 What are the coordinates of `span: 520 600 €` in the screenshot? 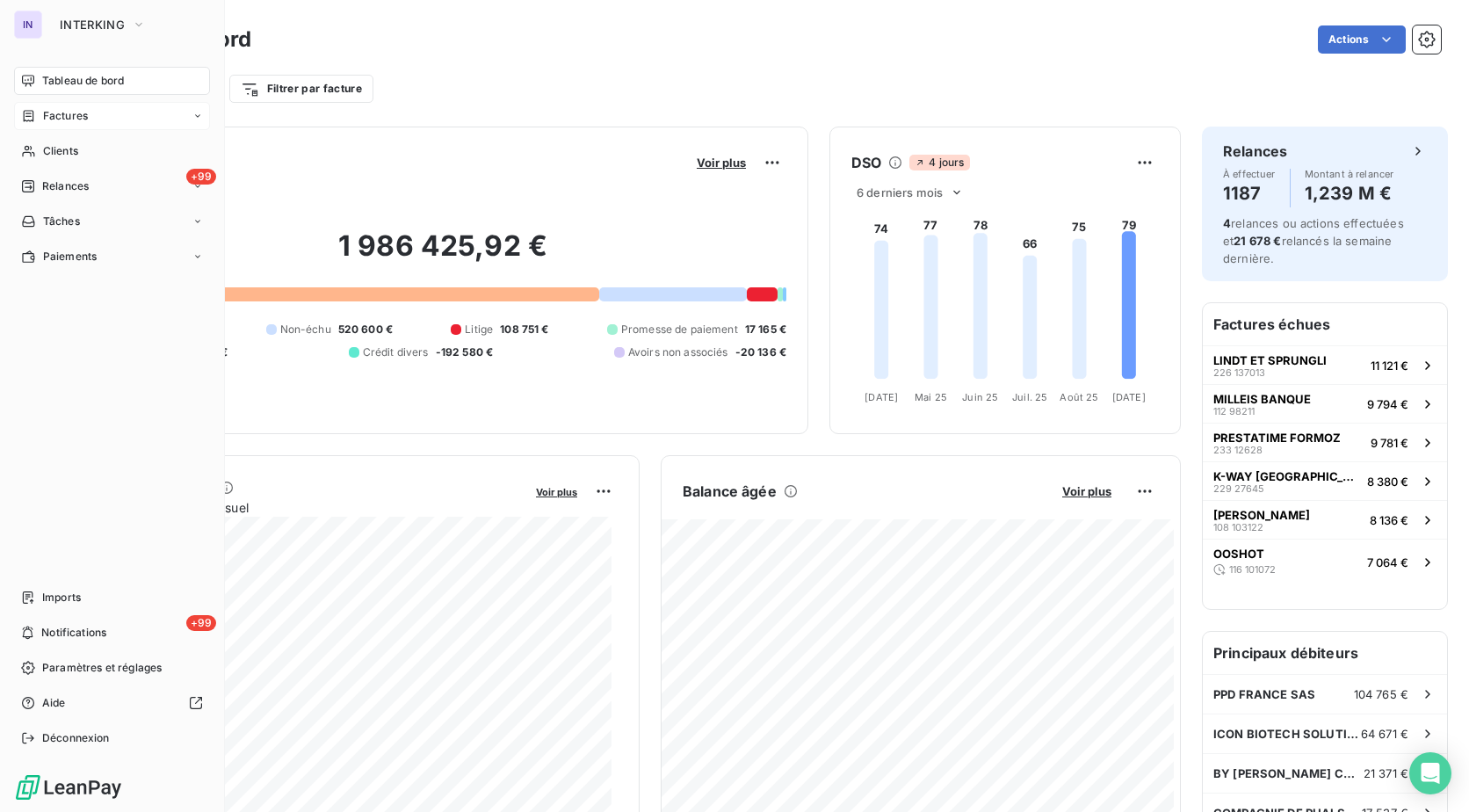 It's located at (366, 330).